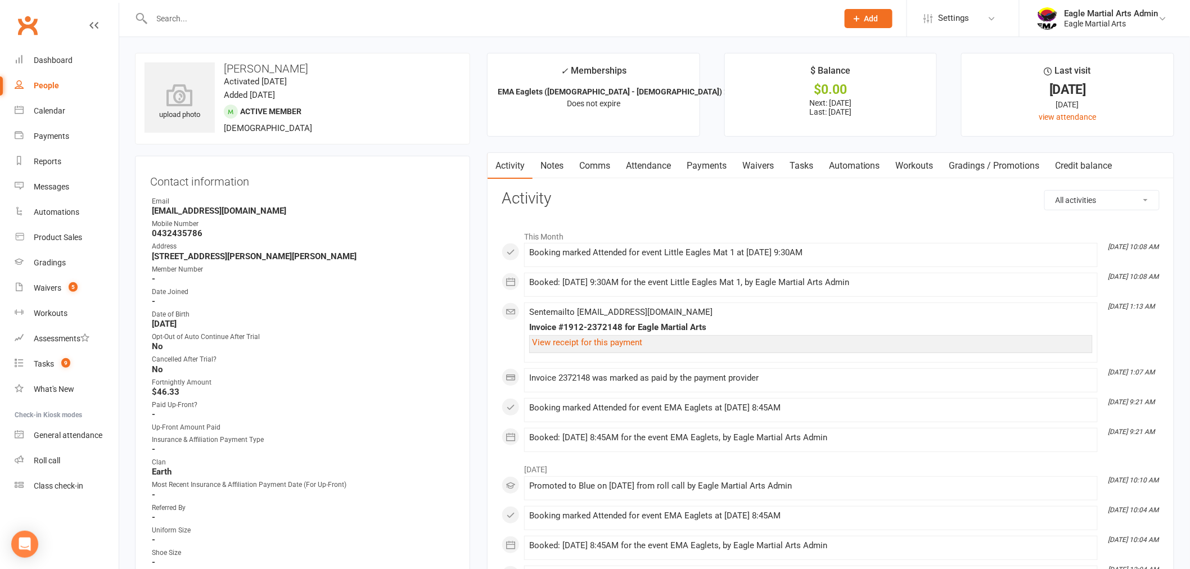  Describe the element at coordinates (831, 199) in the screenshot. I see `h3: Activity` at that location.